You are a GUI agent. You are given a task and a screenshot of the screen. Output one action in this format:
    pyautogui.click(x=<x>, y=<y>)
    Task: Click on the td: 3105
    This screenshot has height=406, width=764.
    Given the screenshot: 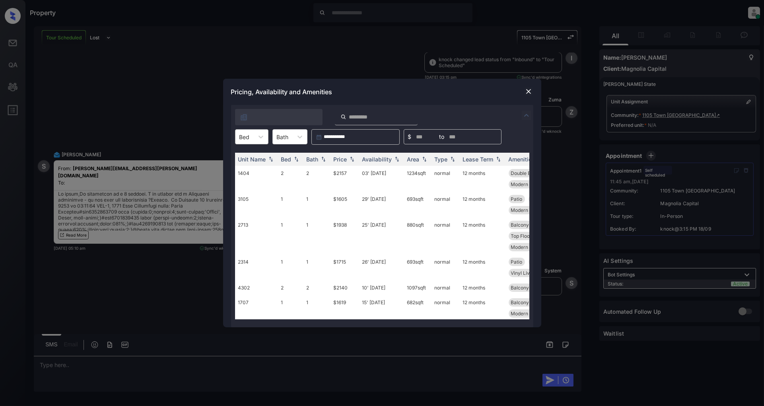 What is the action you would take?
    pyautogui.click(x=257, y=204)
    